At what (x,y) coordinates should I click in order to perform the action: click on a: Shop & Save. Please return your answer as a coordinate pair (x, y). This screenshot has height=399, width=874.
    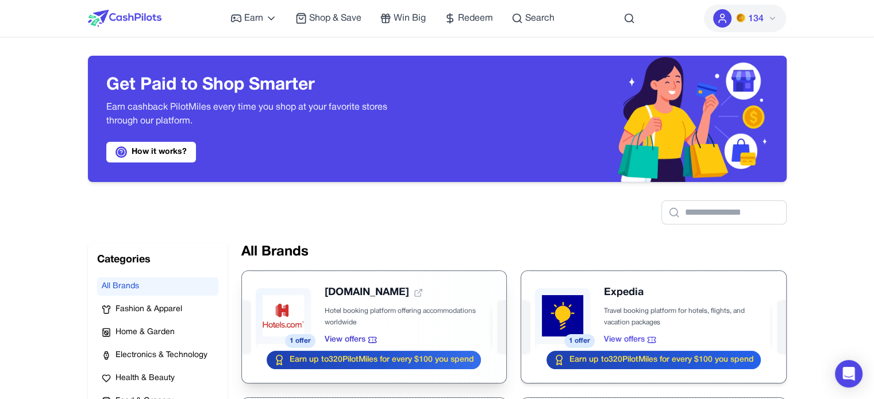
    Looking at the image, I should click on (328, 18).